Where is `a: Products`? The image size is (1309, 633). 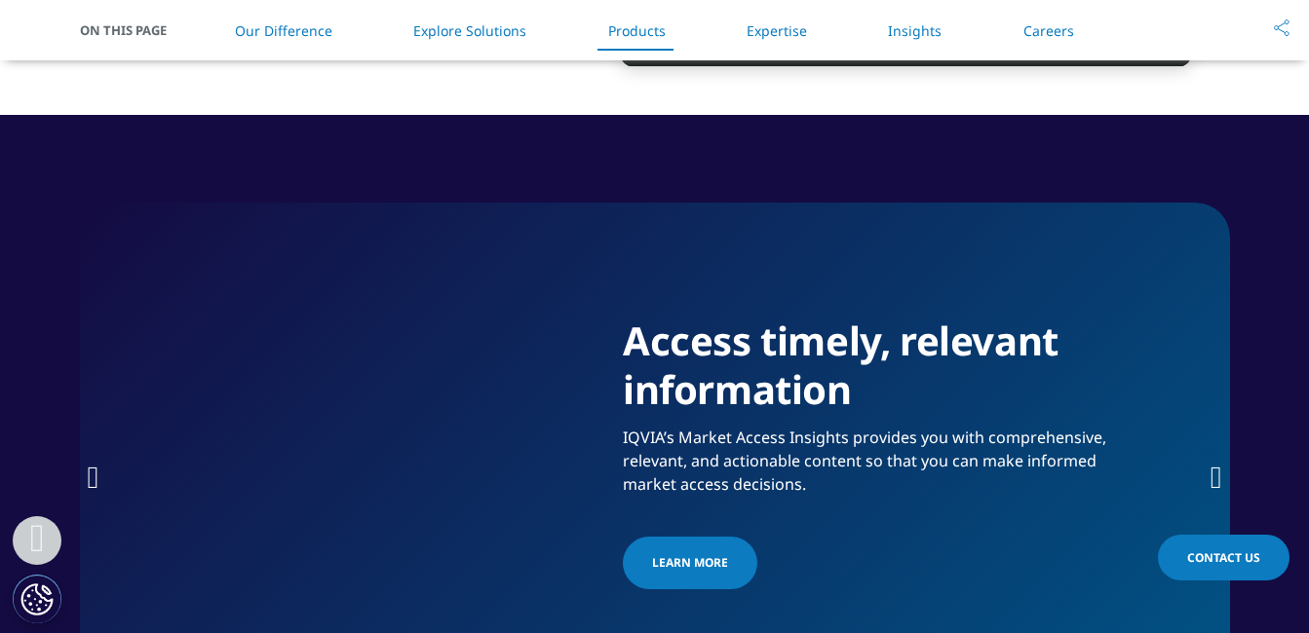 a: Products is located at coordinates (636, 30).